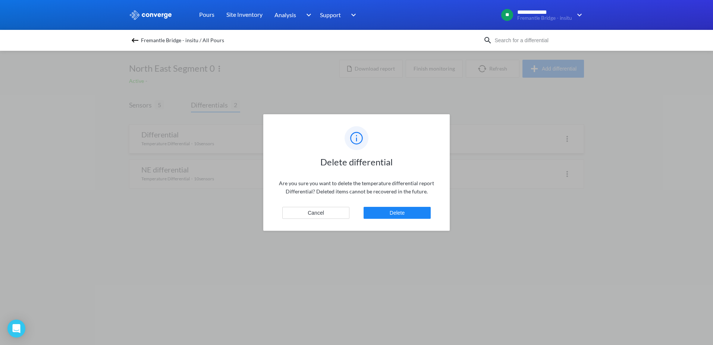  What do you see at coordinates (538, 40) in the screenshot?
I see `input: Search for a differential` at bounding box center [538, 40].